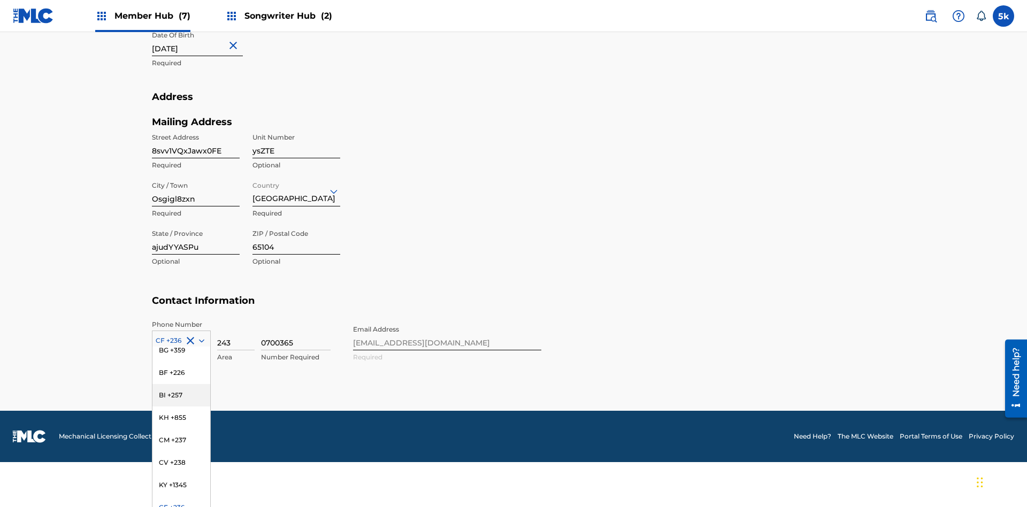  What do you see at coordinates (19, 44) in the screenshot?
I see `div: Open Resource Center` at bounding box center [19, 44].